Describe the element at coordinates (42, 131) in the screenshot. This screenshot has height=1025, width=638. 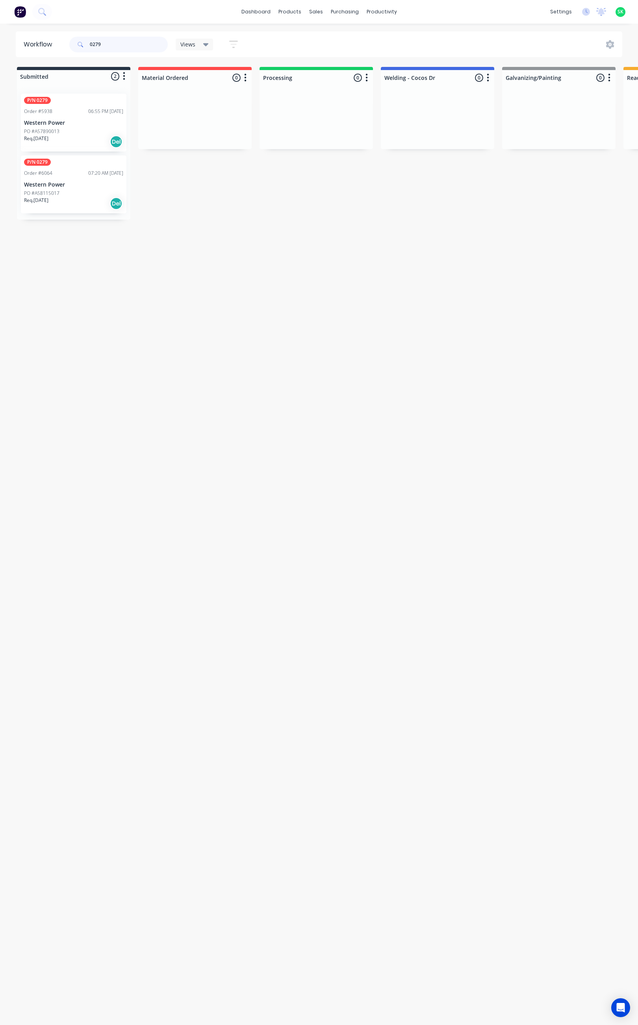
I see `p: PO #A57890013` at that location.